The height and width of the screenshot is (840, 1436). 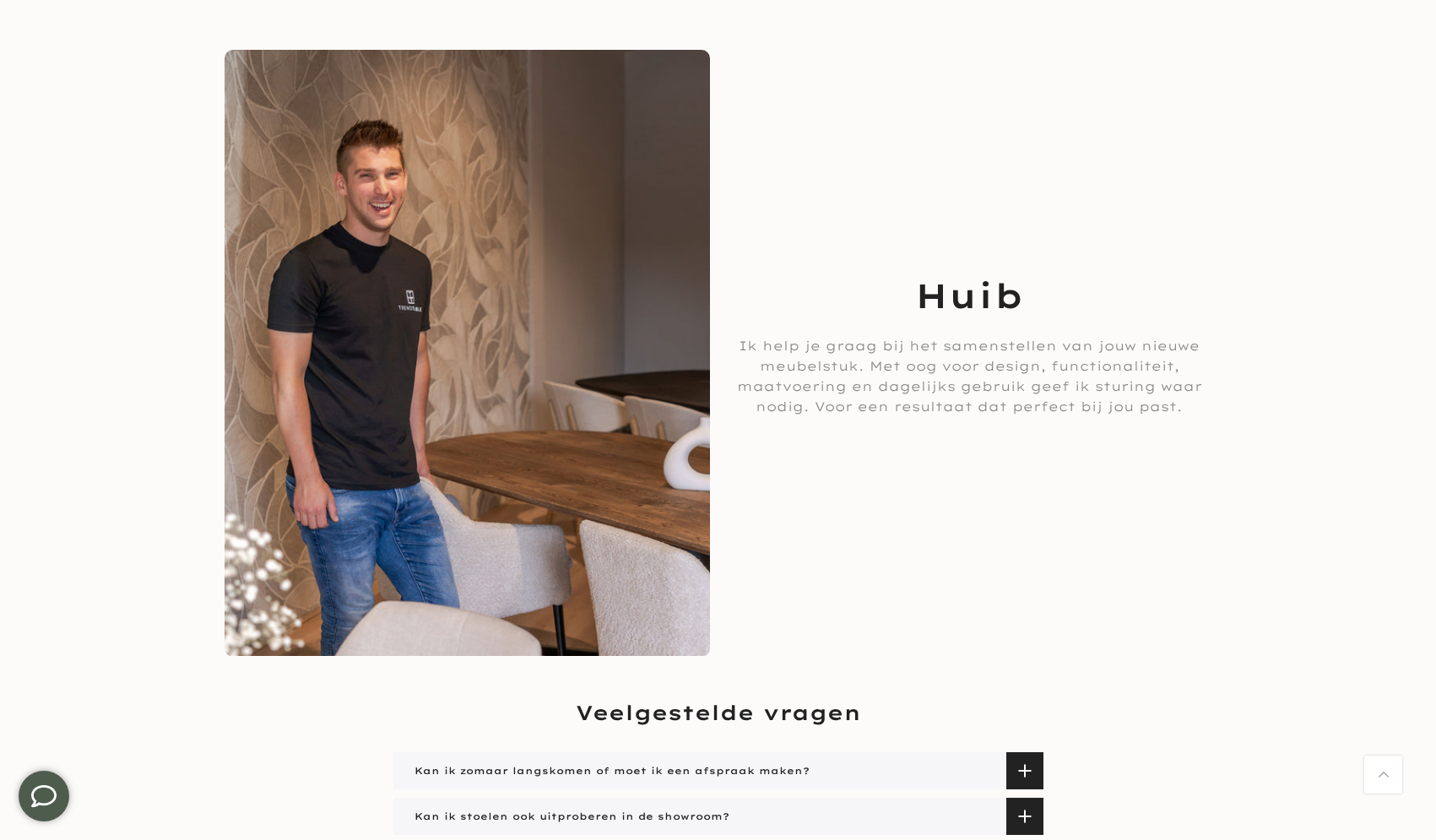 What do you see at coordinates (719, 770) in the screenshot?
I see `a: Kan ik zomaar langskomen of moet ik een afspraak maken?` at bounding box center [719, 770].